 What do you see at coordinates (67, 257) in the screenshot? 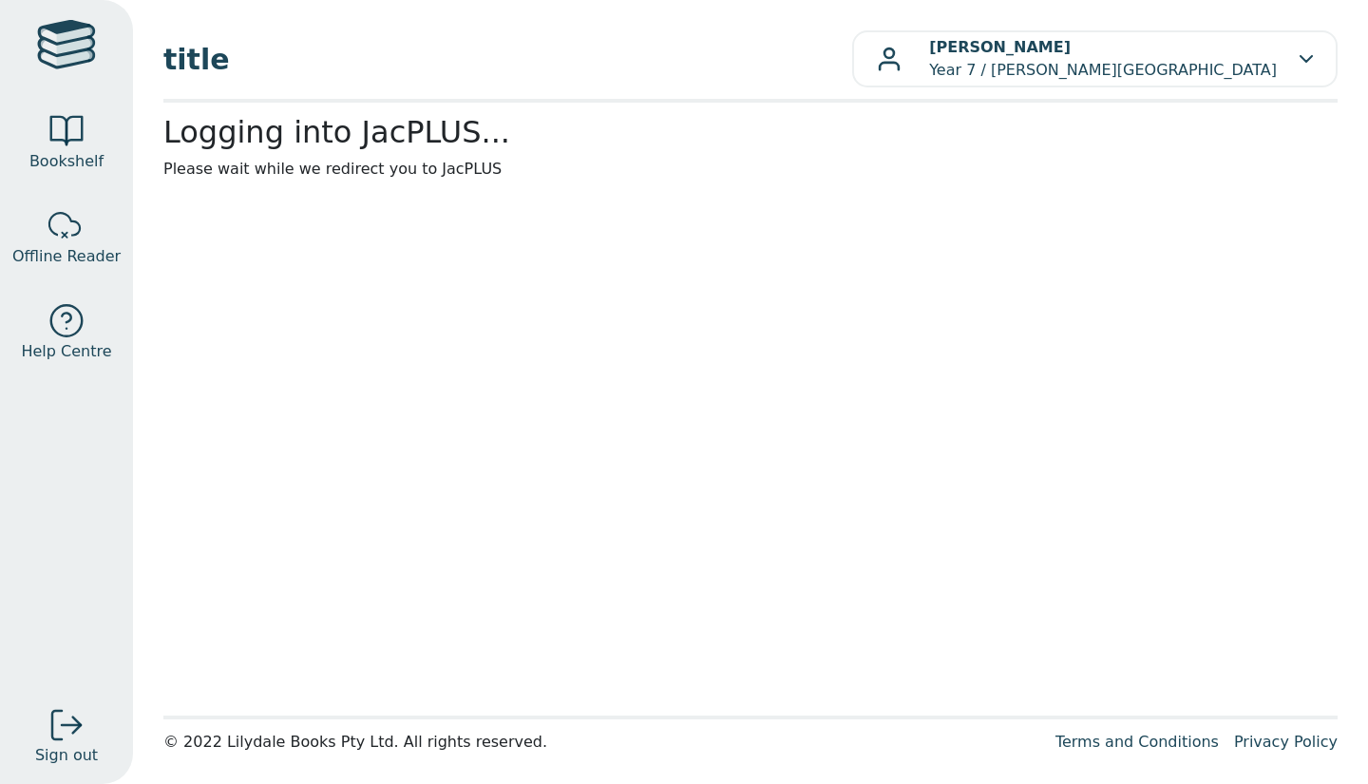
I see `span: Offline Reader` at bounding box center [67, 257].